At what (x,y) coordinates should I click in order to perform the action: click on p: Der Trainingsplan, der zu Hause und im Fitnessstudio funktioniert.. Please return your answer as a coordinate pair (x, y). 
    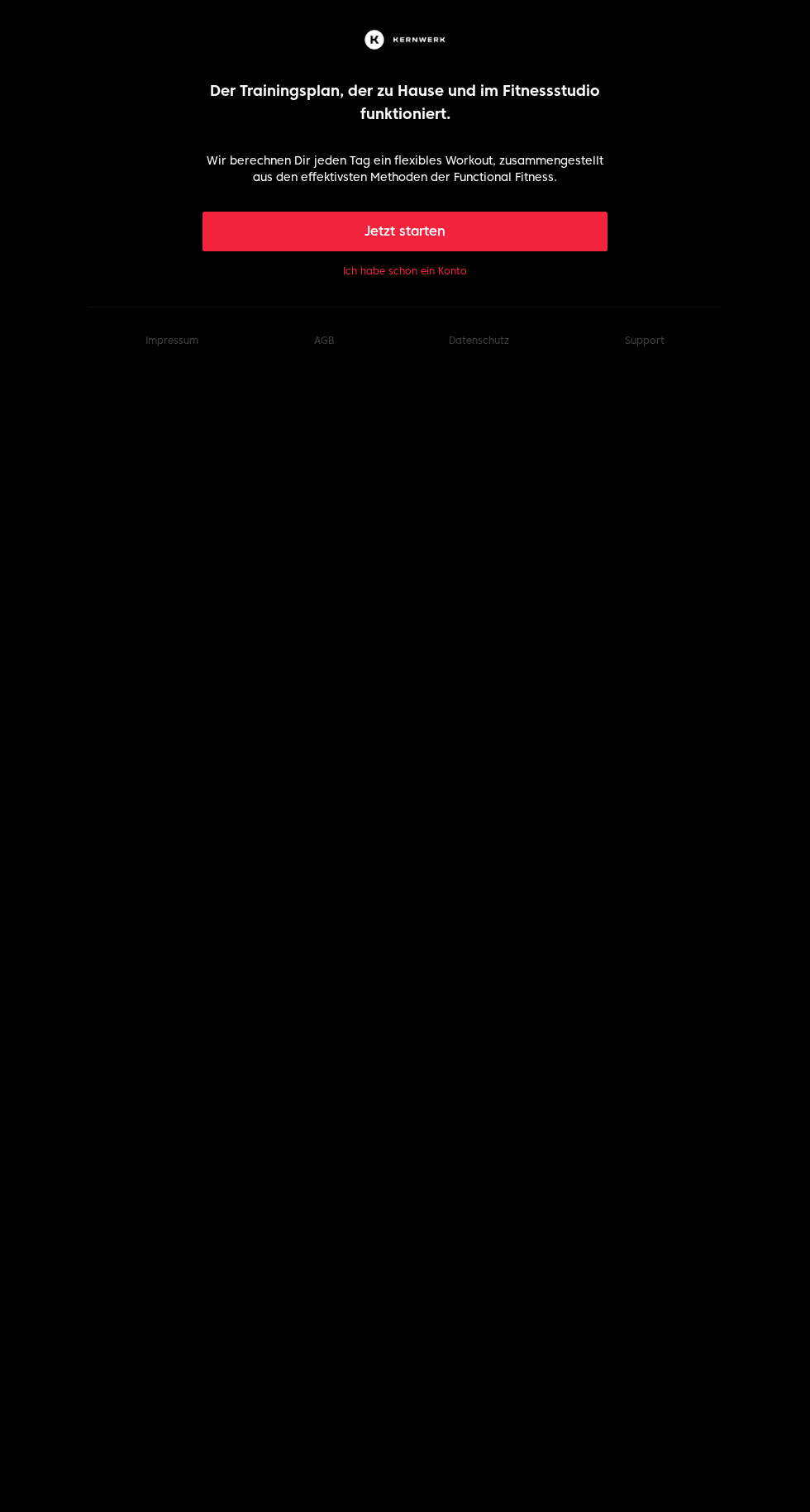
    Looking at the image, I should click on (405, 102).